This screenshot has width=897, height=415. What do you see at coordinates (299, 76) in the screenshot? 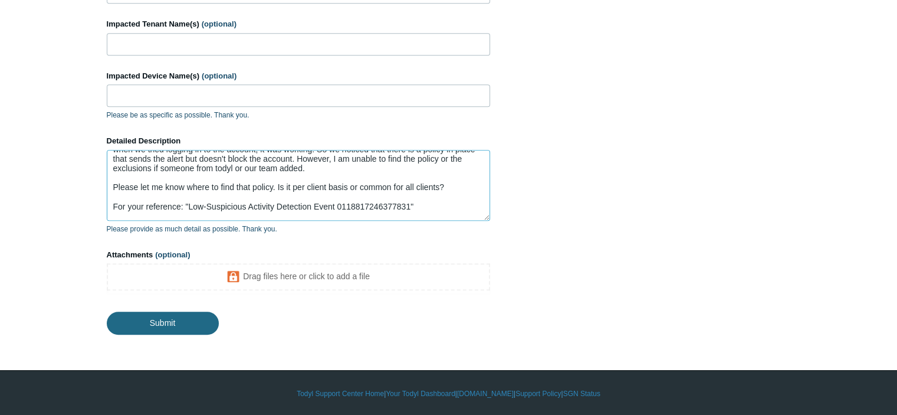
I see `label: Impacted Device Name(s)` at bounding box center [299, 76].